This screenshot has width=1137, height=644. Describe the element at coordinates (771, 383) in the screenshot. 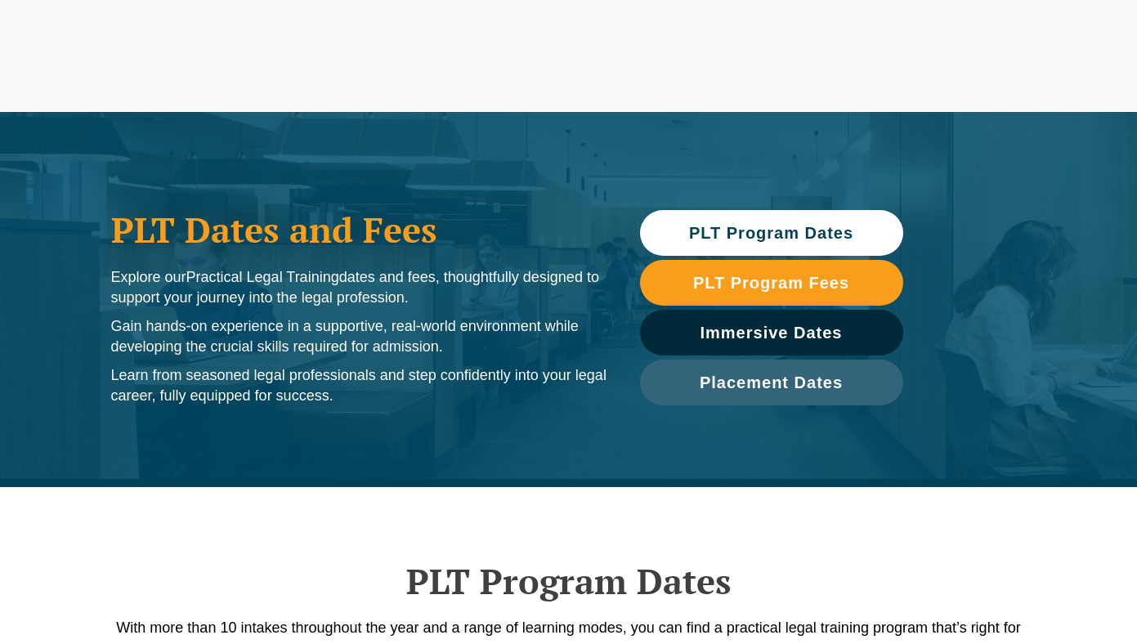

I see `span: Placement Dates` at that location.